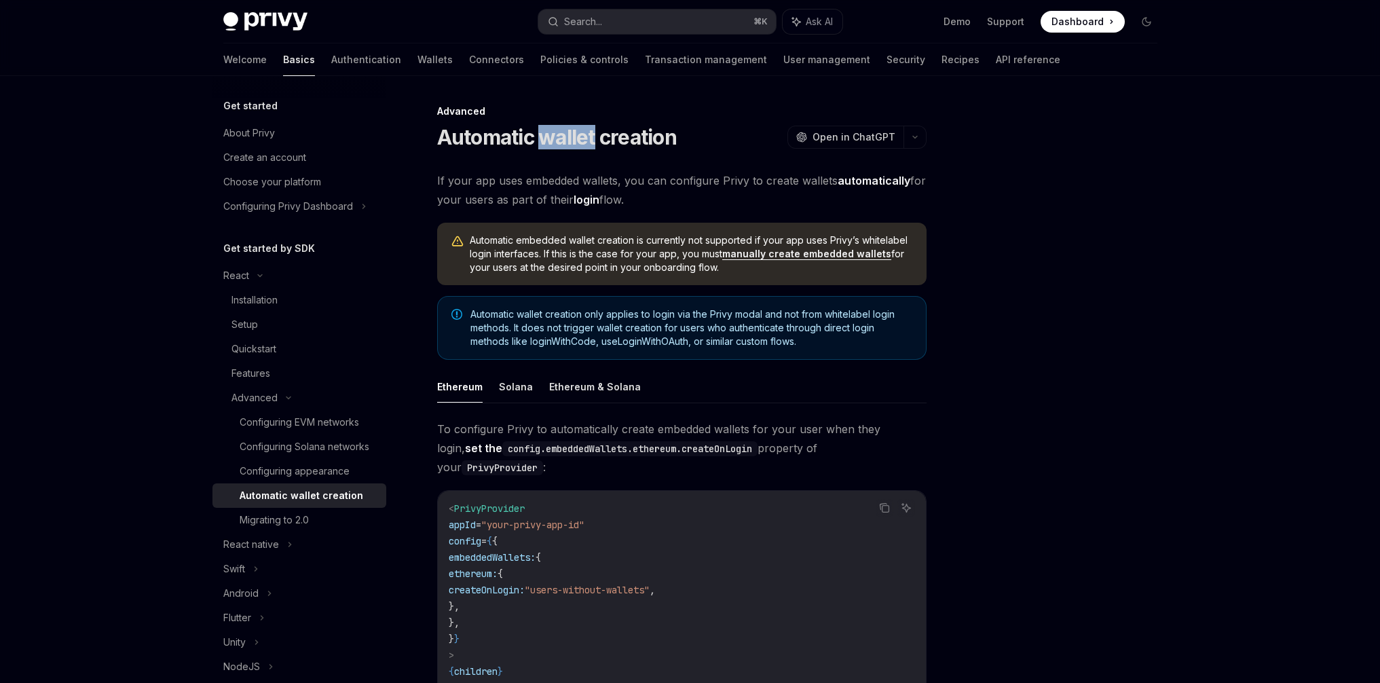 This screenshot has width=1380, height=683. Describe the element at coordinates (269, 248) in the screenshot. I see `h5: Get started by SDK` at that location.